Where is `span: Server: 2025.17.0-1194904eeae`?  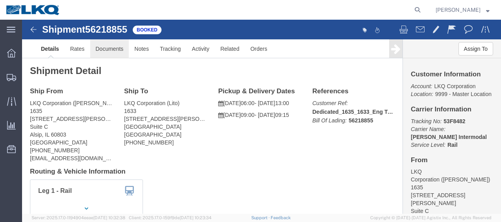 span: Server: 2025.17.0-1194904eeae is located at coordinates (78, 218).